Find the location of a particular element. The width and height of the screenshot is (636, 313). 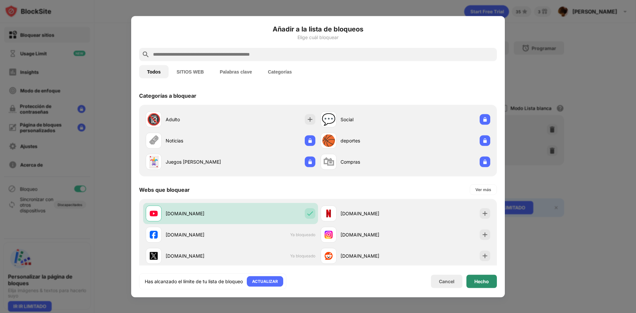

div: Categorías a bloquear is located at coordinates (168, 95).